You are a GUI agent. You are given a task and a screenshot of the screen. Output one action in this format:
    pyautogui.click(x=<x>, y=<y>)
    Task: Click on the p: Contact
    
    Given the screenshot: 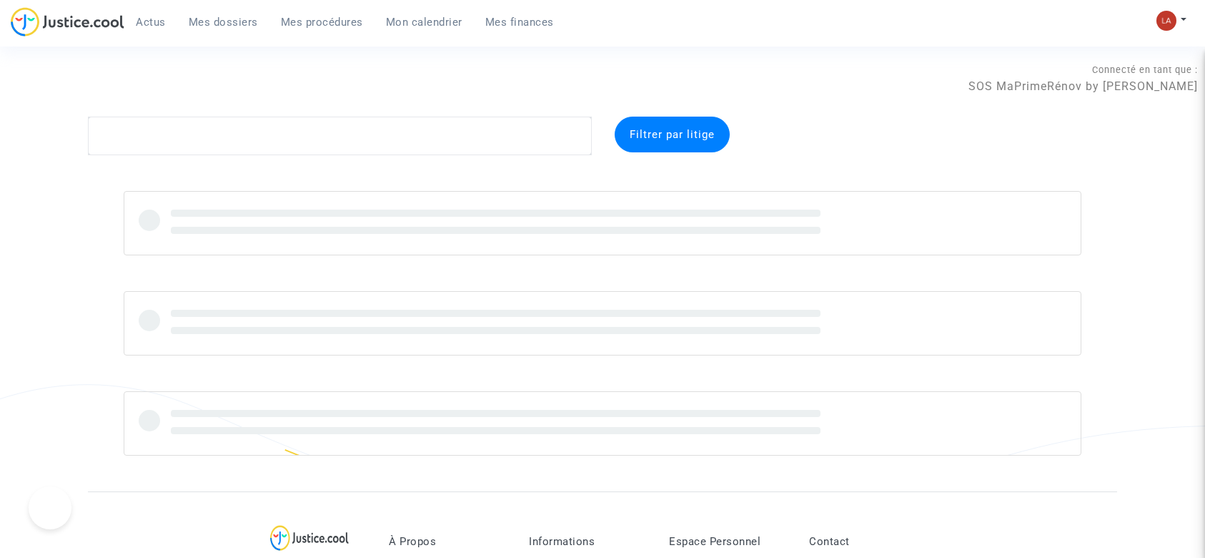 What is the action you would take?
    pyautogui.click(x=869, y=541)
    